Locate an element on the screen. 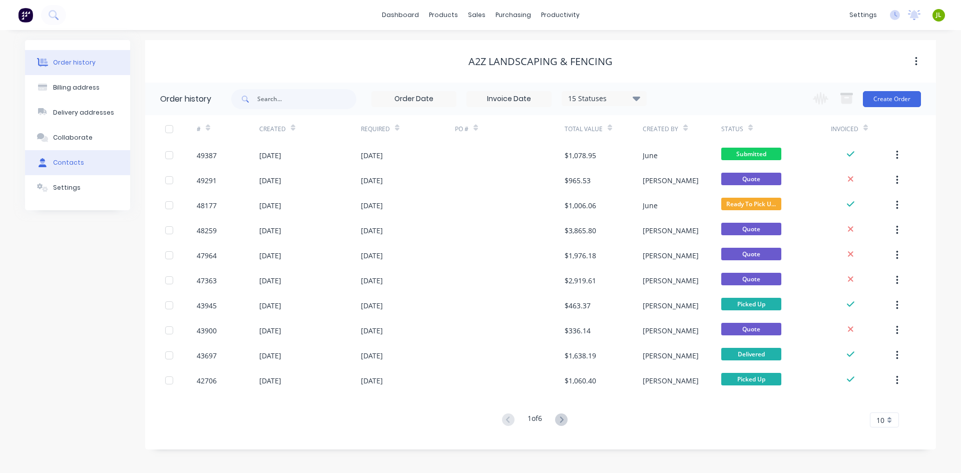 This screenshot has height=473, width=961. div: $3,865.80 is located at coordinates (580, 230).